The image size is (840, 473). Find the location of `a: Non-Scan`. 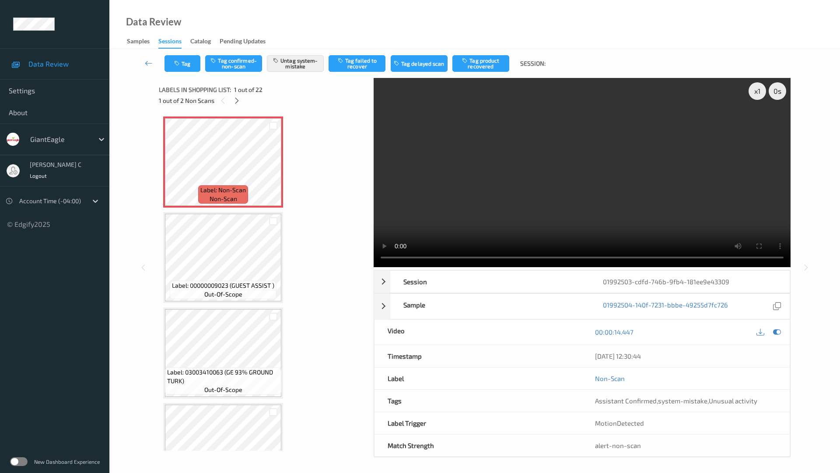

a: Non-Scan is located at coordinates (610, 378).